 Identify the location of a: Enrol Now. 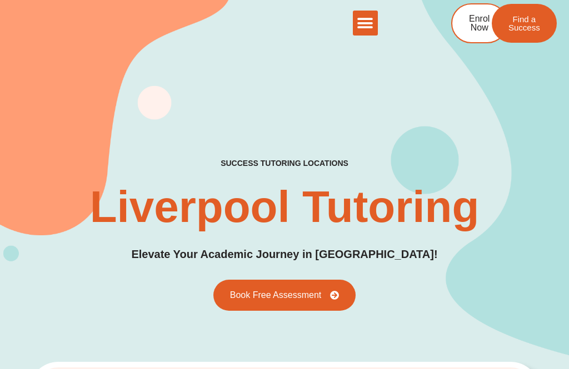
(479, 23).